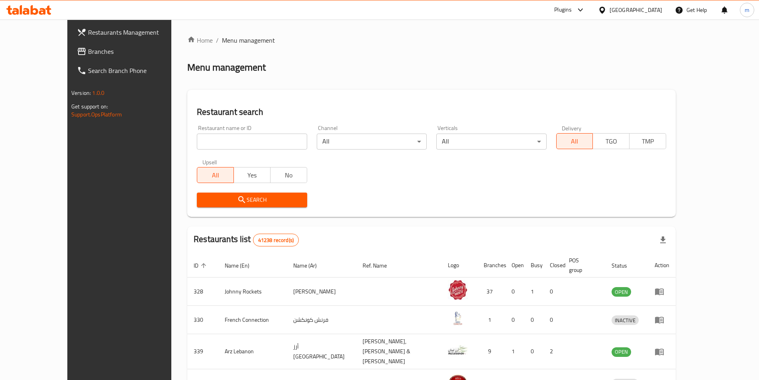 This screenshot has height=380, width=759. I want to click on span: 41238 record(s), so click(276, 240).